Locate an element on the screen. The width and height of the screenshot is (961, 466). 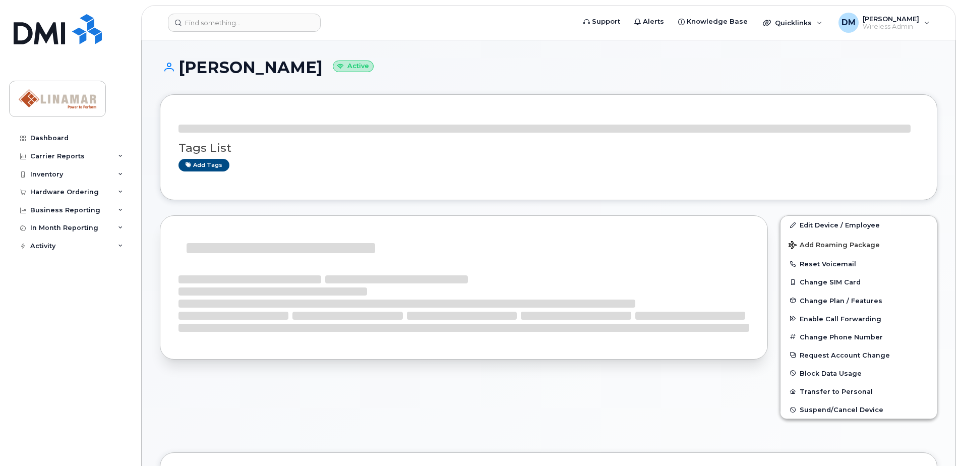
button: Reset Voicemail is located at coordinates (858, 264).